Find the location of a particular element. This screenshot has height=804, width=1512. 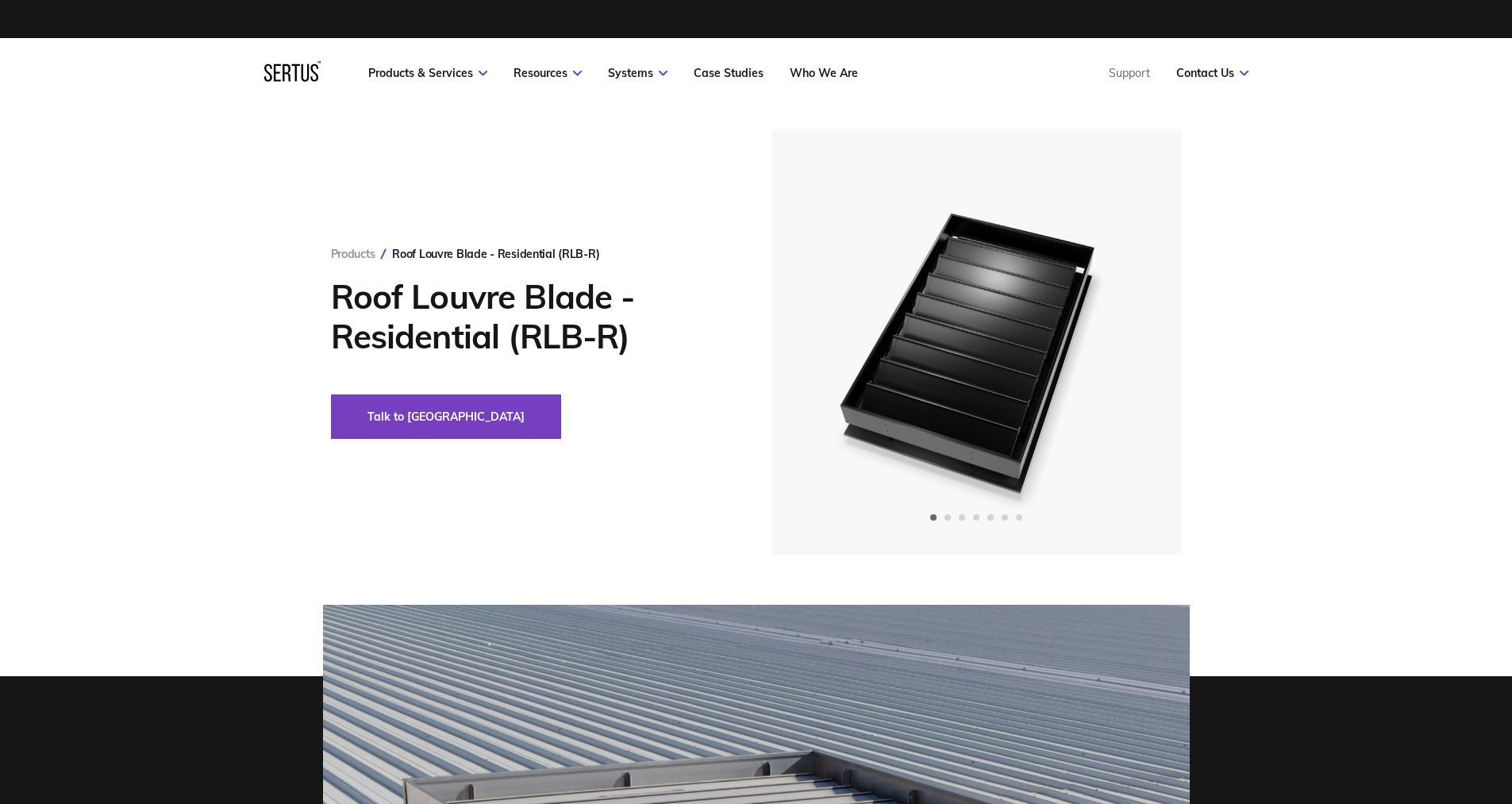

span: Go to slide 3 is located at coordinates (962, 517).